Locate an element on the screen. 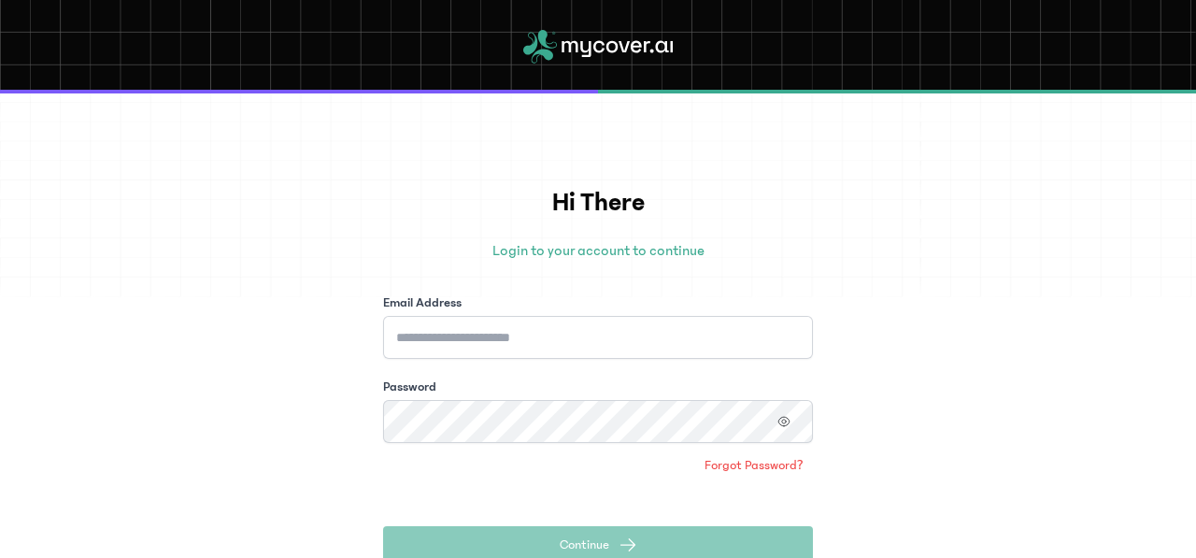 Image resolution: width=1196 pixels, height=558 pixels. span: Forgot Password? is located at coordinates (754, 465).